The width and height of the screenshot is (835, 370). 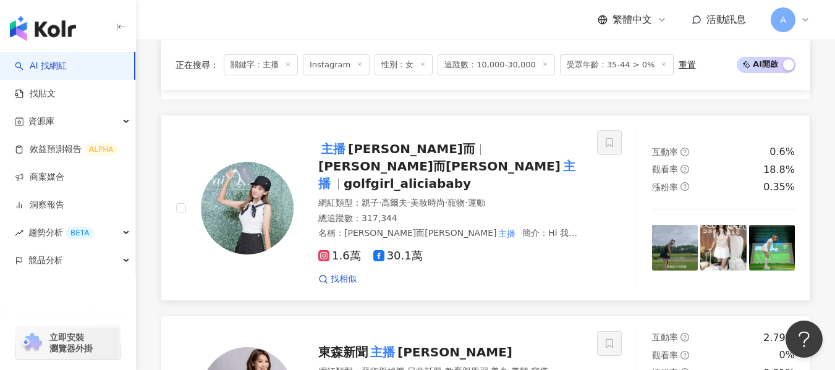 What do you see at coordinates (779, 187) in the screenshot?
I see `div: 0.35%` at bounding box center [779, 187].